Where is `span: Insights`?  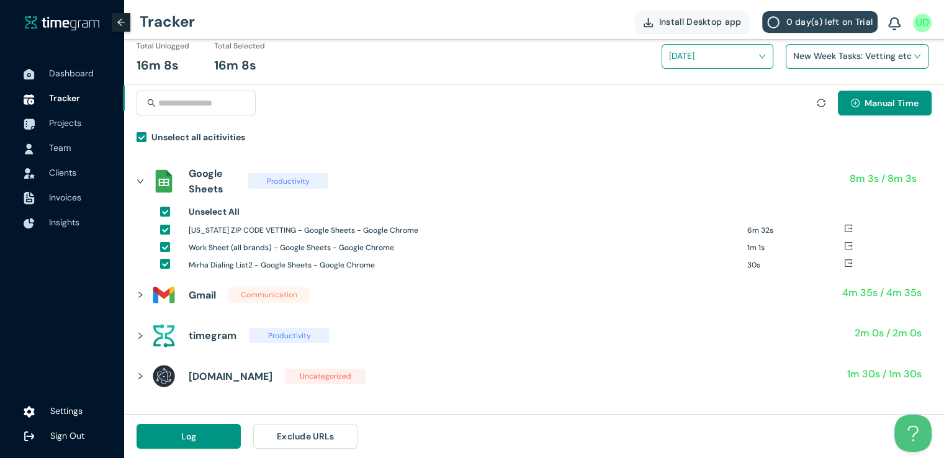 span: Insights is located at coordinates (64, 222).